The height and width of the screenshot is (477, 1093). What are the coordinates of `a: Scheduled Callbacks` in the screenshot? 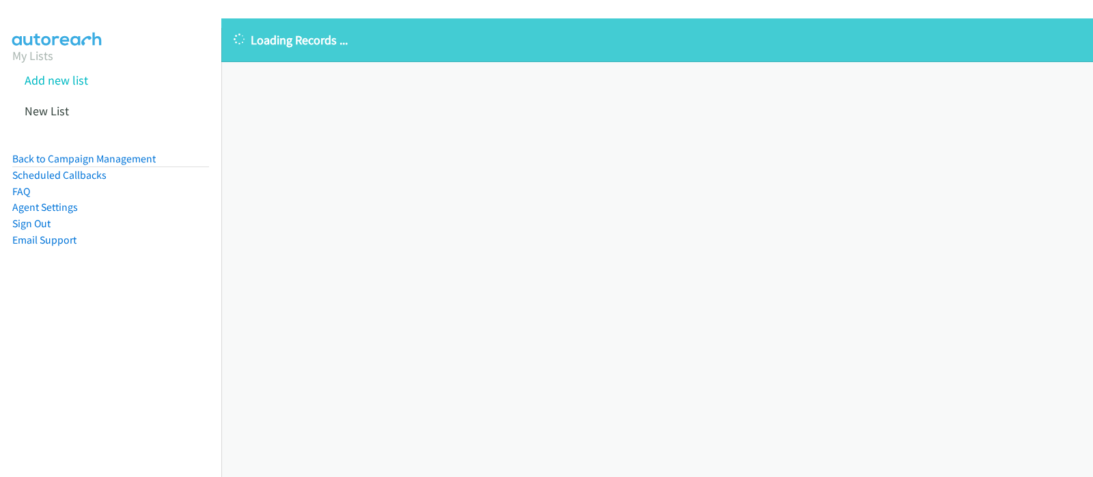 It's located at (59, 175).